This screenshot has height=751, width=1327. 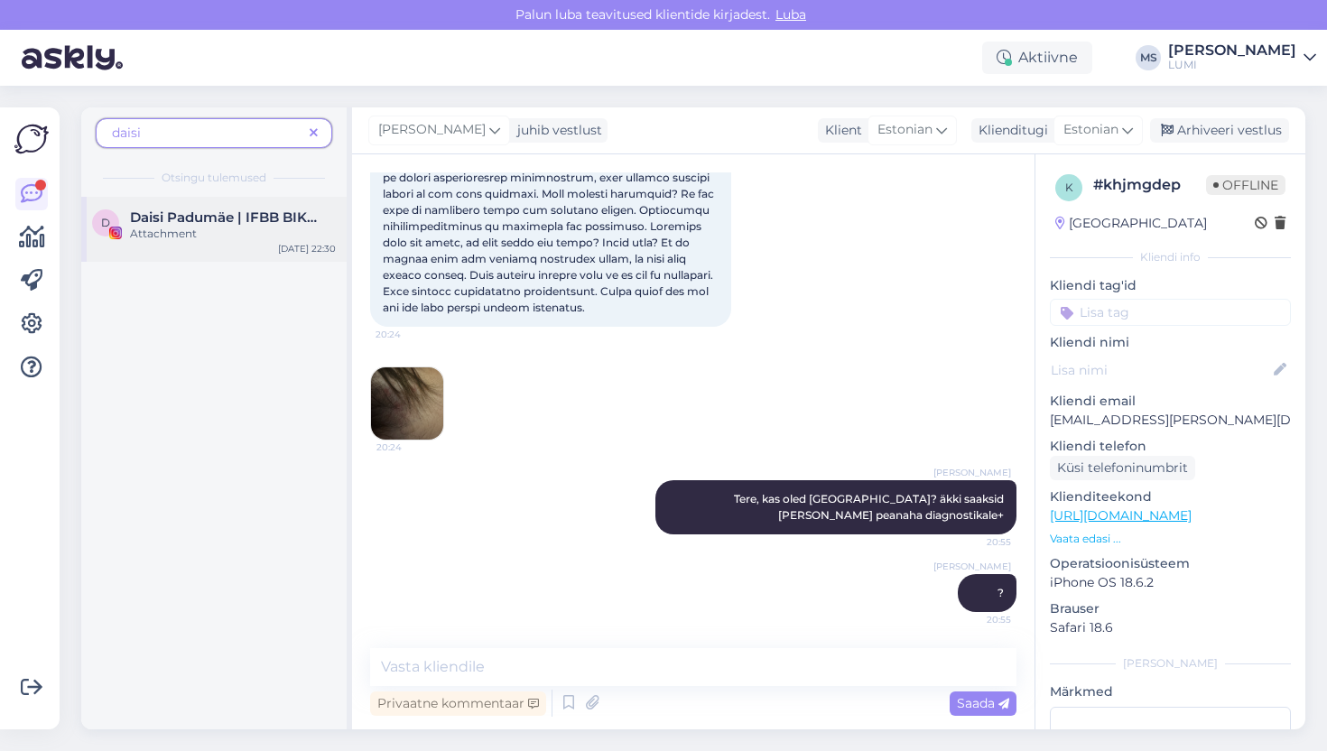 I want to click on p: Kliendi email, so click(x=1170, y=401).